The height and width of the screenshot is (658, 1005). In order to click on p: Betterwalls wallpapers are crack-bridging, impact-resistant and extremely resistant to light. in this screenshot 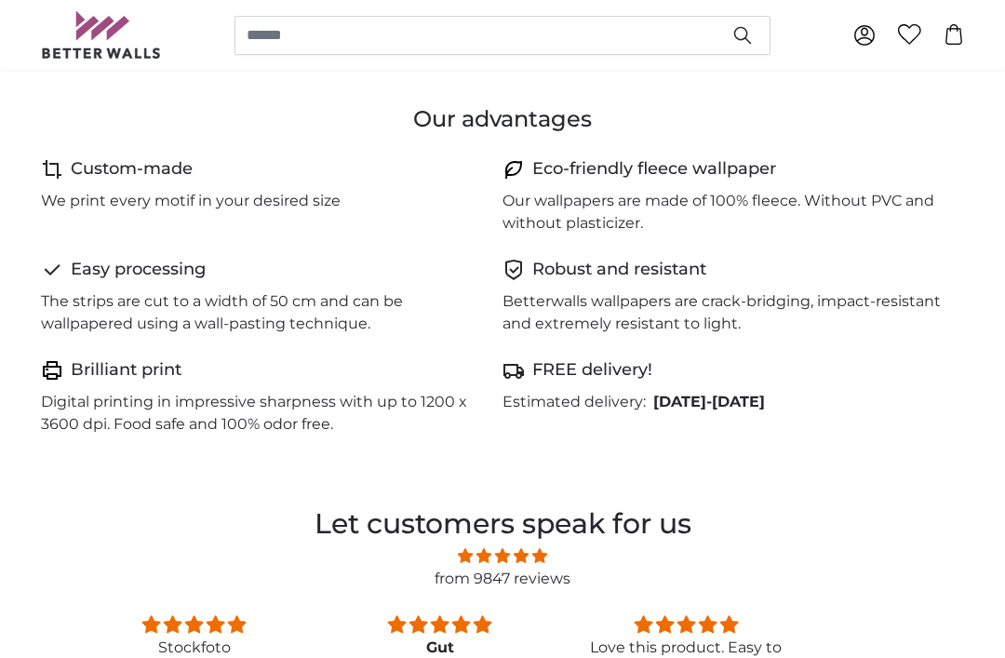, I will do `click(726, 313)`.